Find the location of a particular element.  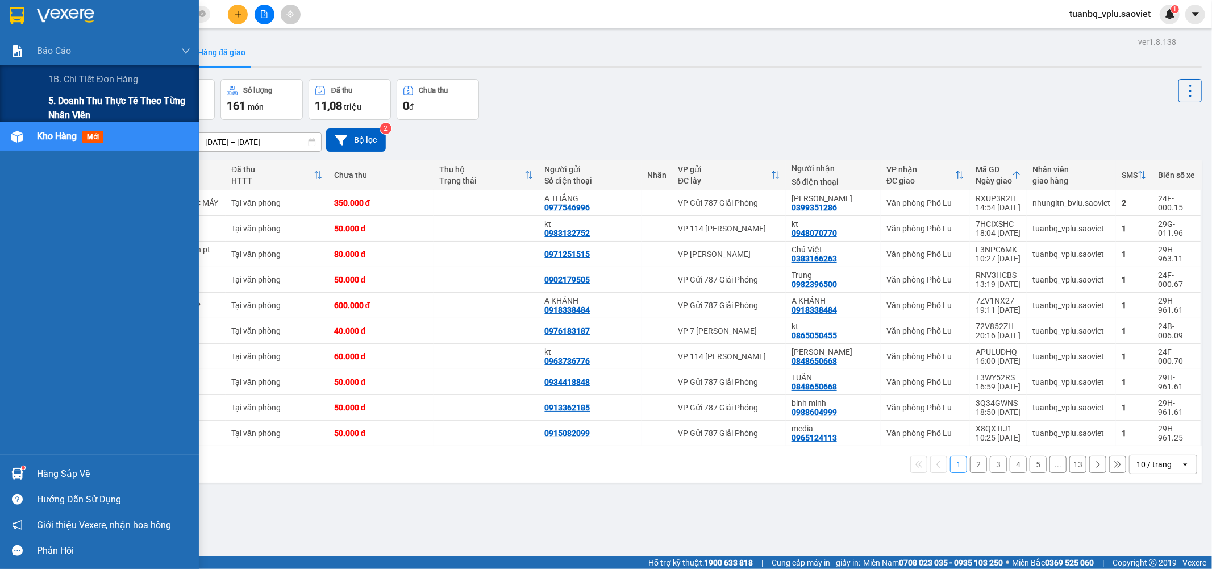

button: Số lượng161món is located at coordinates (261, 99).